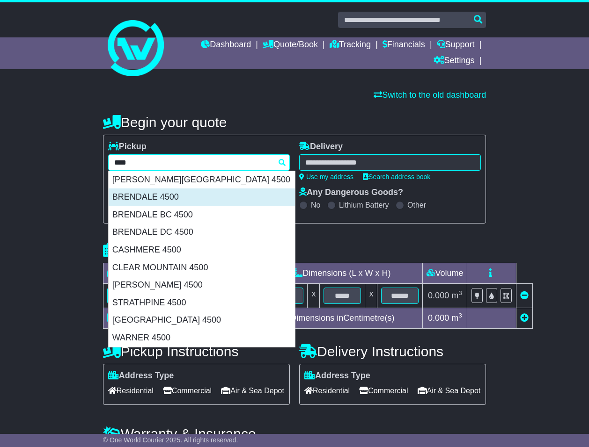 The image size is (589, 447). I want to click on a: Add new item, so click(524, 318).